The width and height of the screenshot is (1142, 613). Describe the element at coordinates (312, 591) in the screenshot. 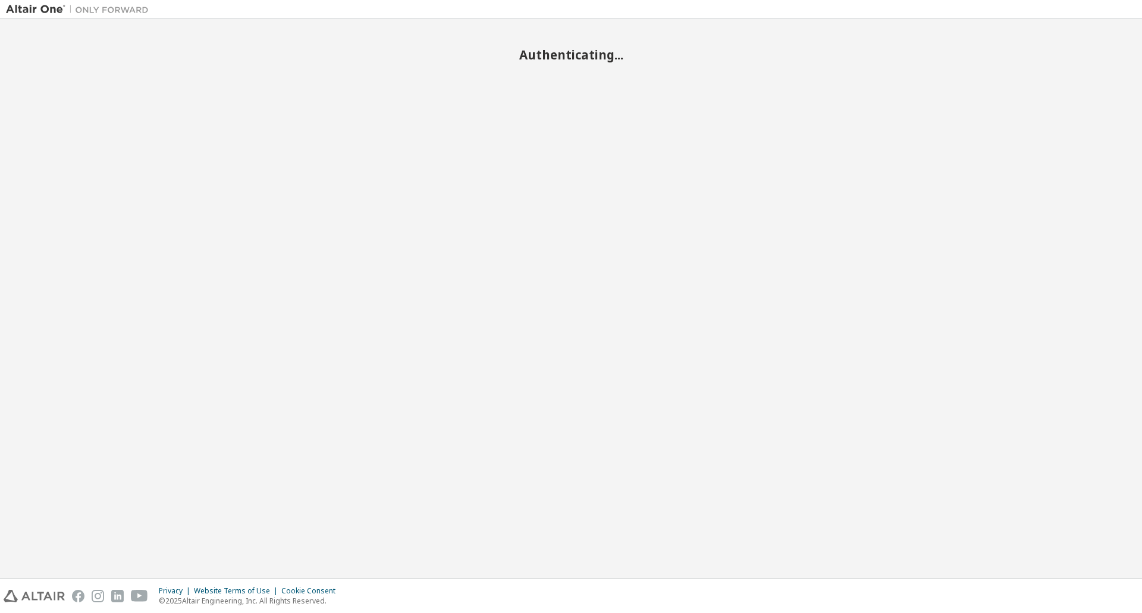

I see `div: Cookie Consent` at that location.